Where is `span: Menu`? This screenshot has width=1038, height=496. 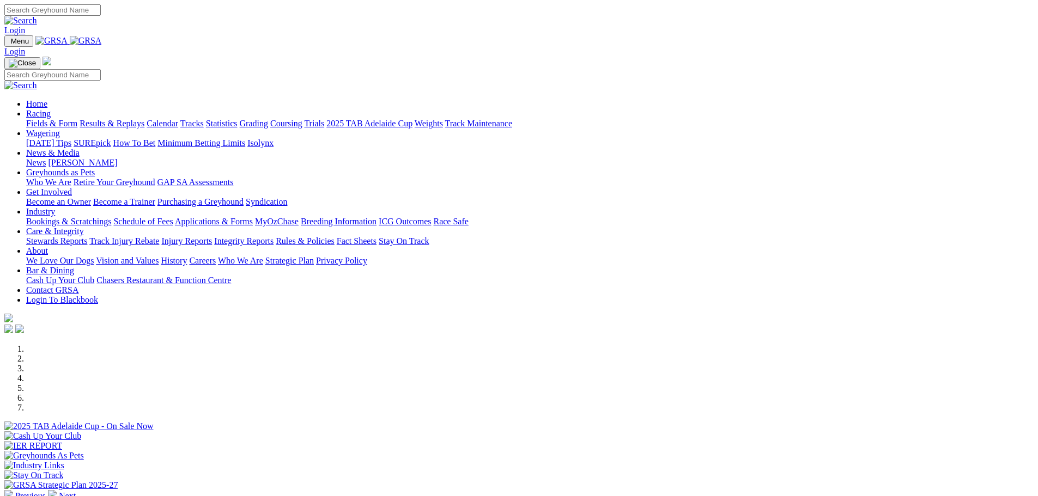
span: Menu is located at coordinates (20, 41).